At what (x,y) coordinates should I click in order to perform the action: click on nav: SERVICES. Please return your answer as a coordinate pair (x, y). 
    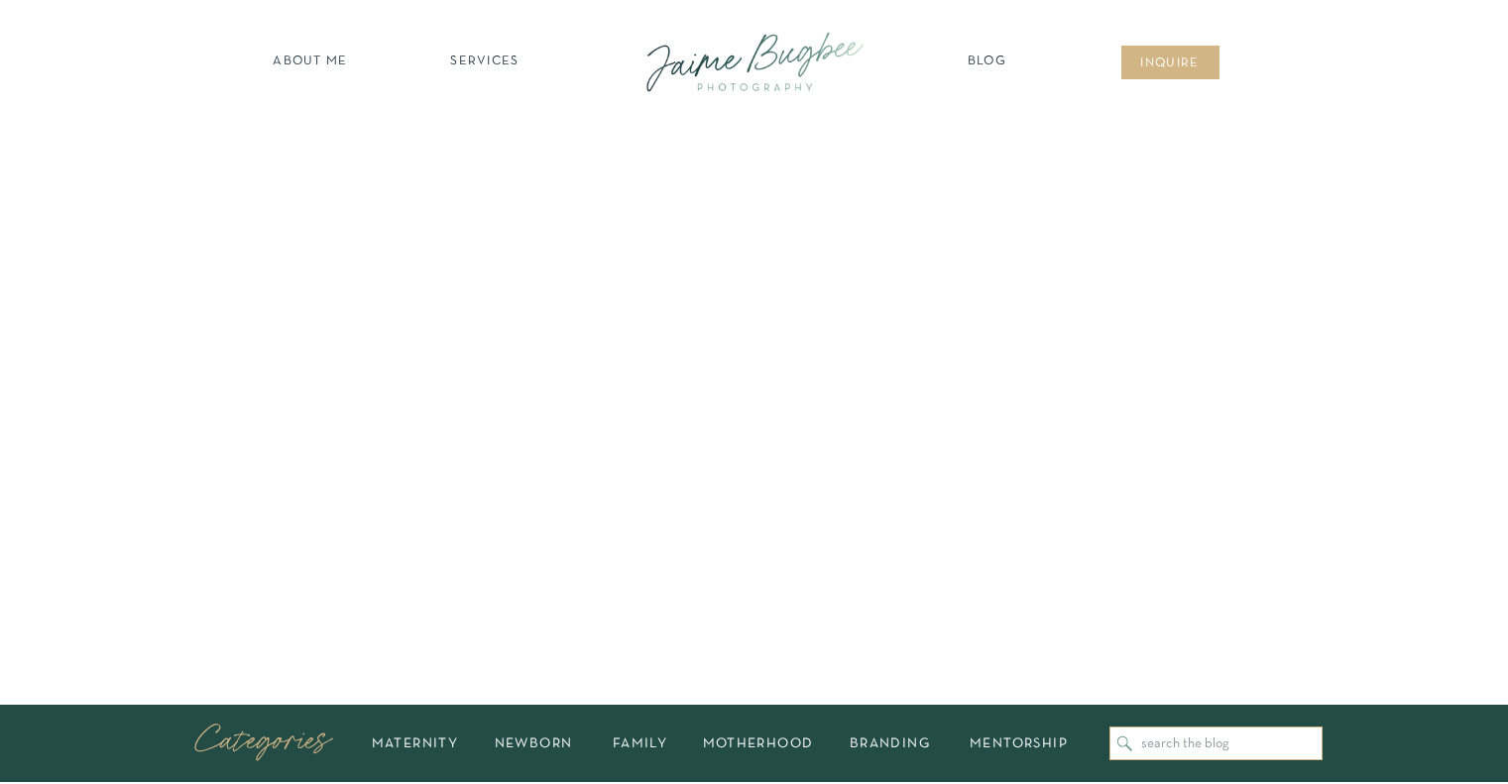
    Looking at the image, I should click on (485, 62).